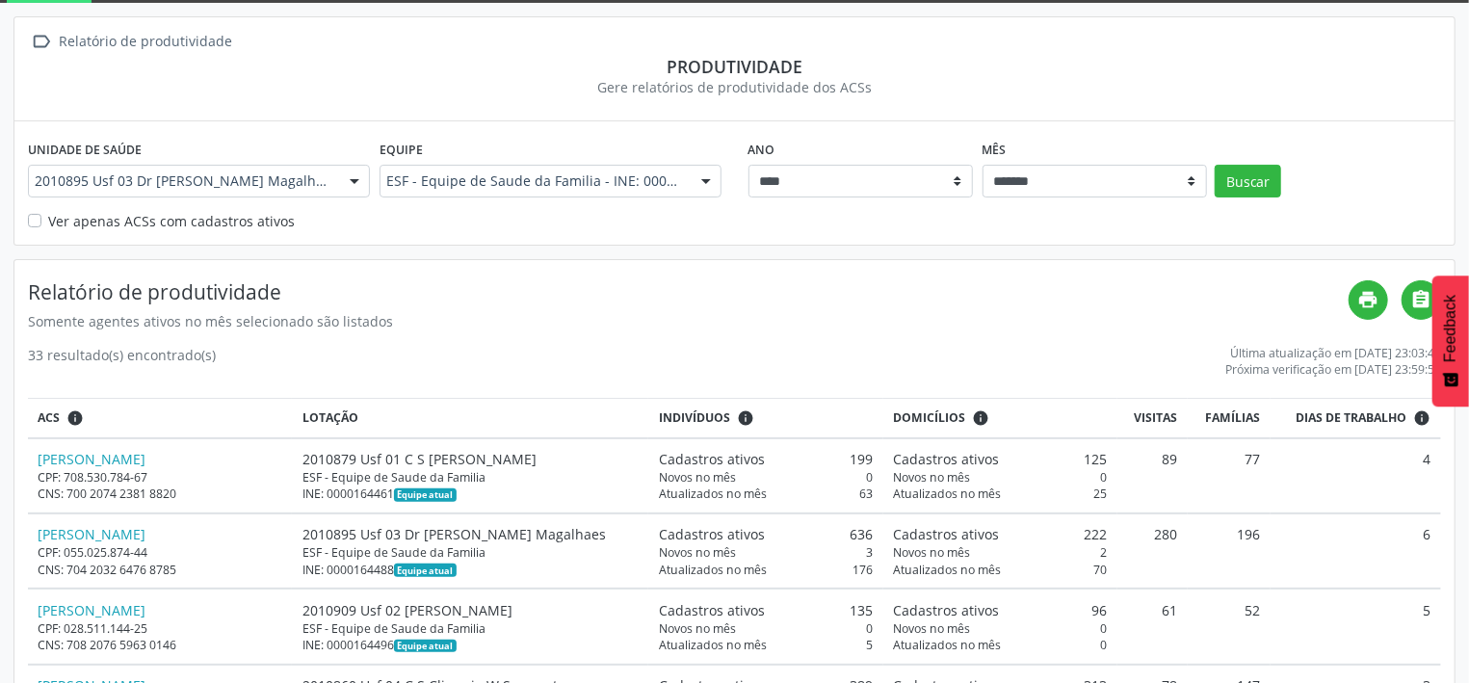 The height and width of the screenshot is (683, 1469). What do you see at coordinates (766, 493) in the screenshot?
I see `div: 63` at bounding box center [766, 493].